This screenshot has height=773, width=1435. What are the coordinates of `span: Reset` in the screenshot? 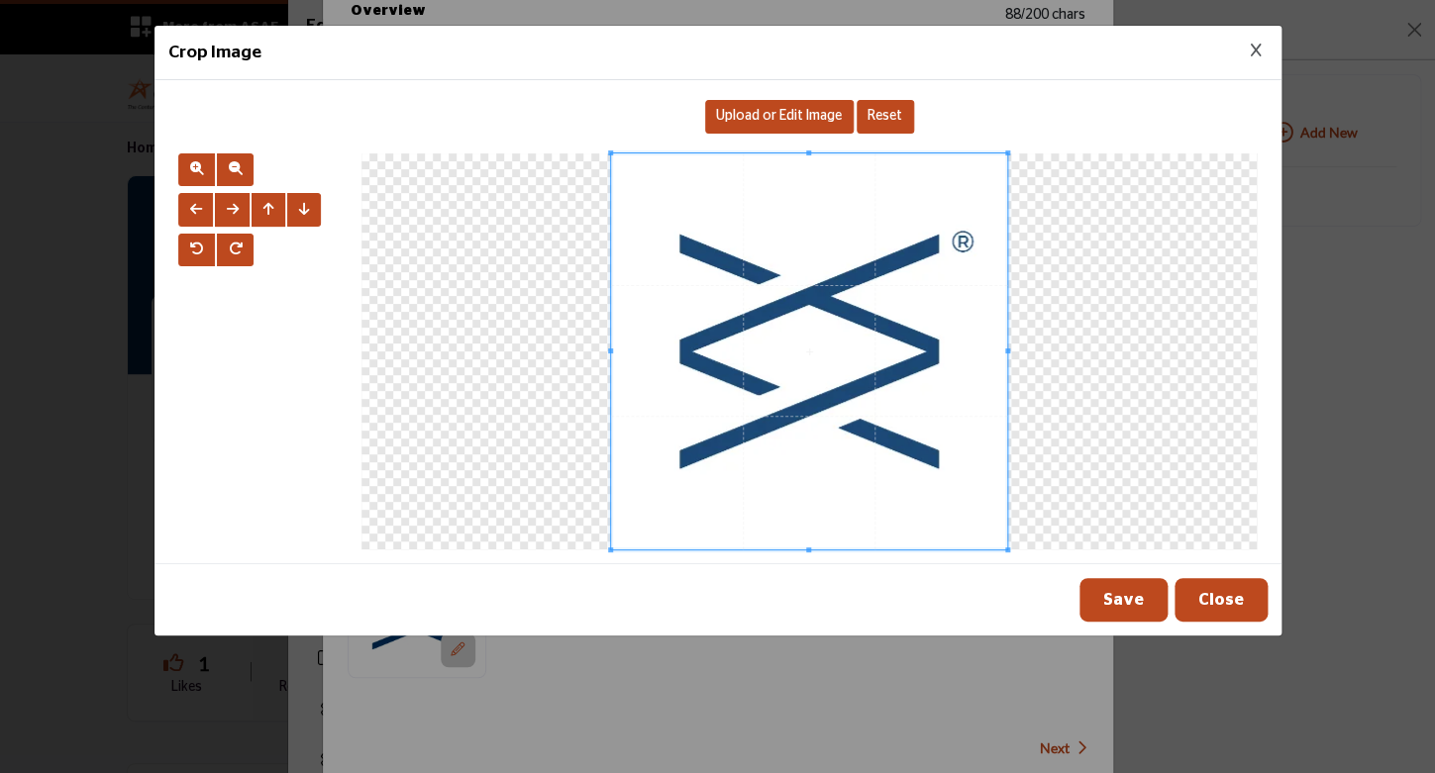 It's located at (884, 116).